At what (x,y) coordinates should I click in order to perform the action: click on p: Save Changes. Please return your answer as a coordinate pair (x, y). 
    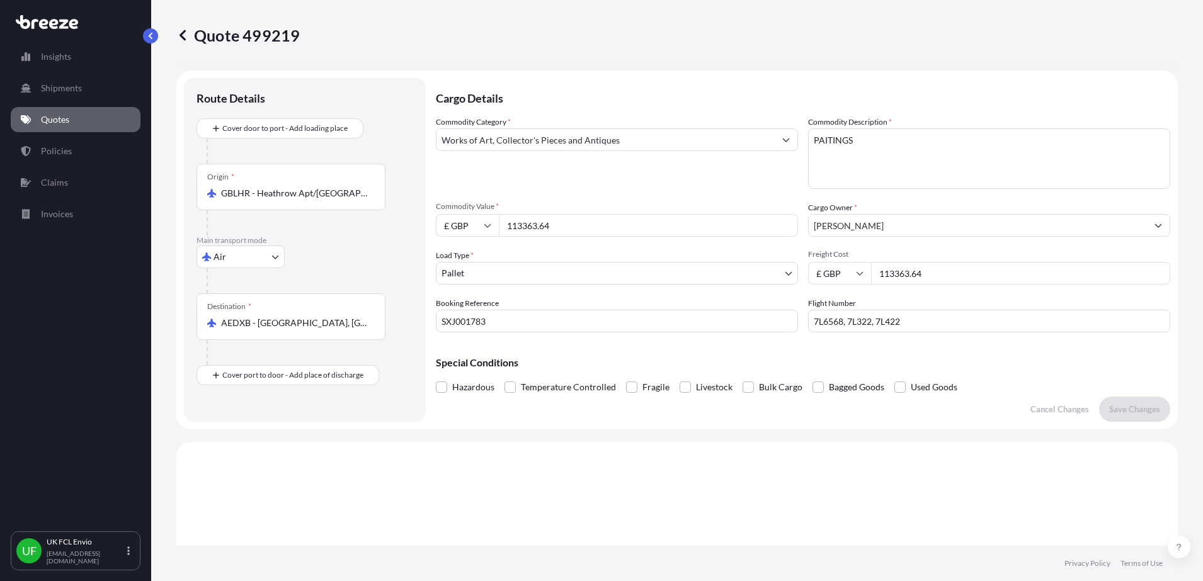
    Looking at the image, I should click on (1134, 409).